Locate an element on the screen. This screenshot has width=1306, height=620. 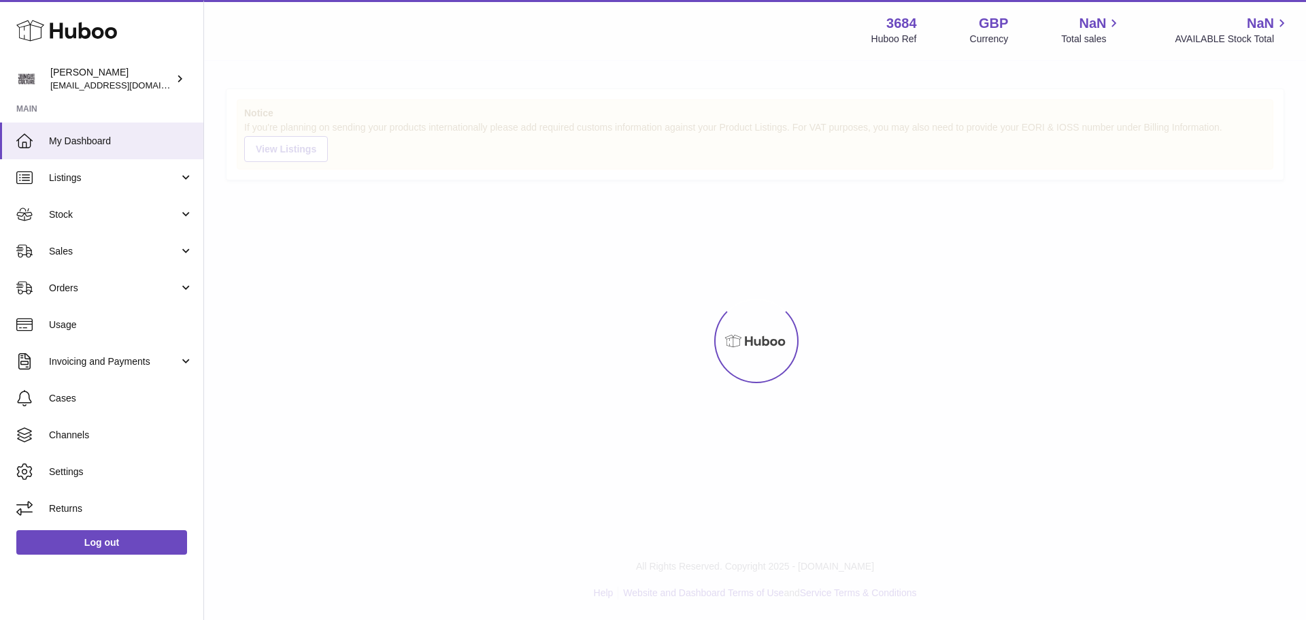
div: Currency is located at coordinates (989, 39).